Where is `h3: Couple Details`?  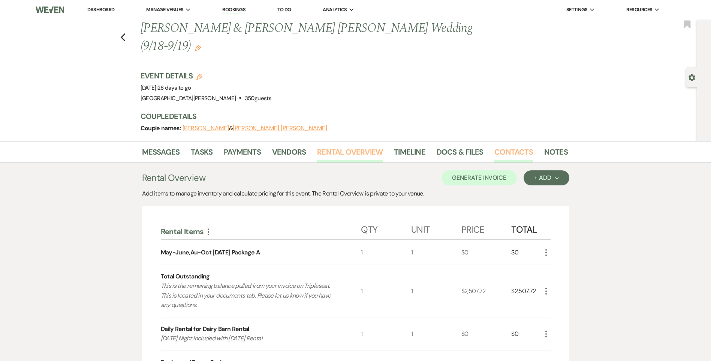
h3: Couple Details is located at coordinates (350, 116).